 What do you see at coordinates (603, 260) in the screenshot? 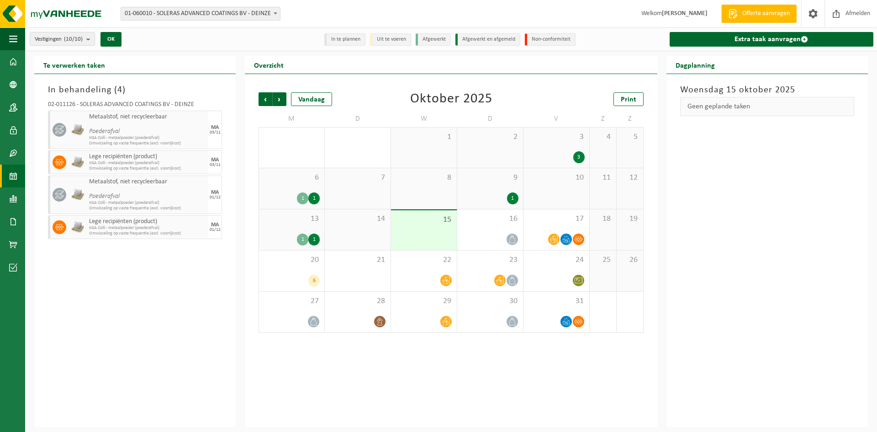
I see `span: 25` at bounding box center [603, 260].